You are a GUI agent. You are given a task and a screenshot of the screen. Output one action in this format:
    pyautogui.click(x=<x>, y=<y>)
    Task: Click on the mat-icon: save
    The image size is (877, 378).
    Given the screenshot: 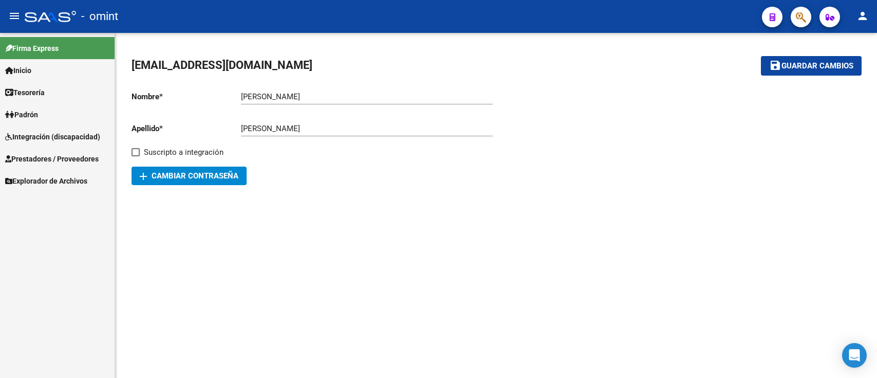 What is the action you would take?
    pyautogui.click(x=776, y=65)
    